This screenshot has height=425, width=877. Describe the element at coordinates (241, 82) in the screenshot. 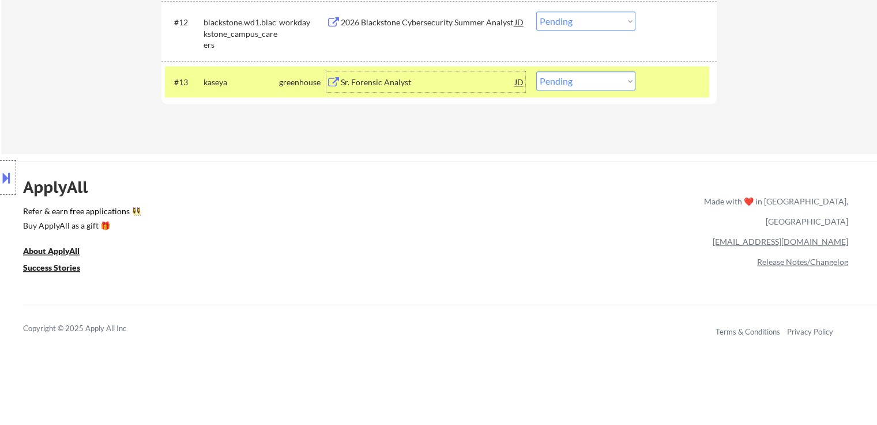

I see `div: kaseya` at that location.